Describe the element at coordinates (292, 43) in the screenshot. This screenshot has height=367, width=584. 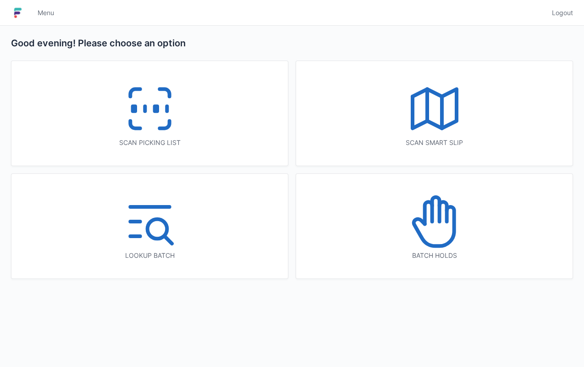
I see `h2: Good evening! Please choose an option` at that location.